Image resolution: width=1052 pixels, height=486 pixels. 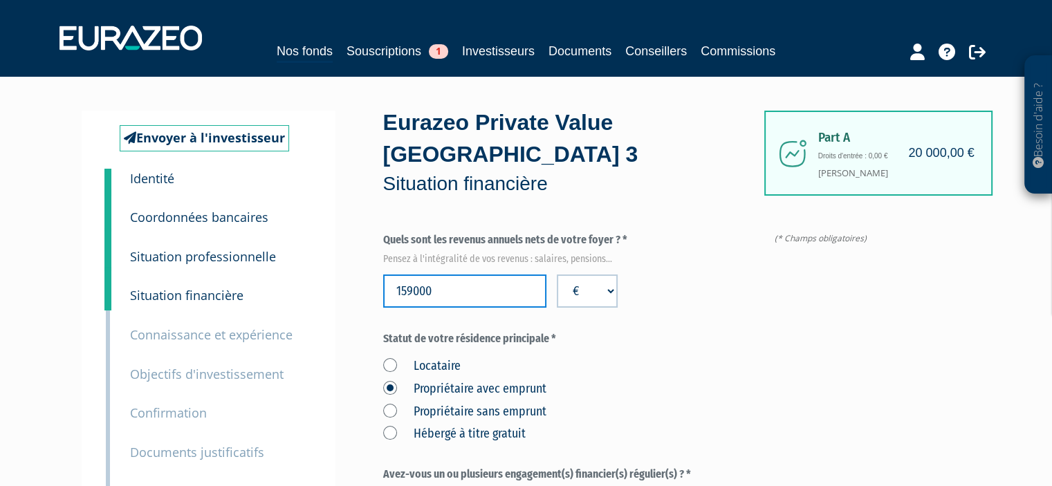 What do you see at coordinates (203, 256) in the screenshot?
I see `small: Situation professionnelle` at bounding box center [203, 256].